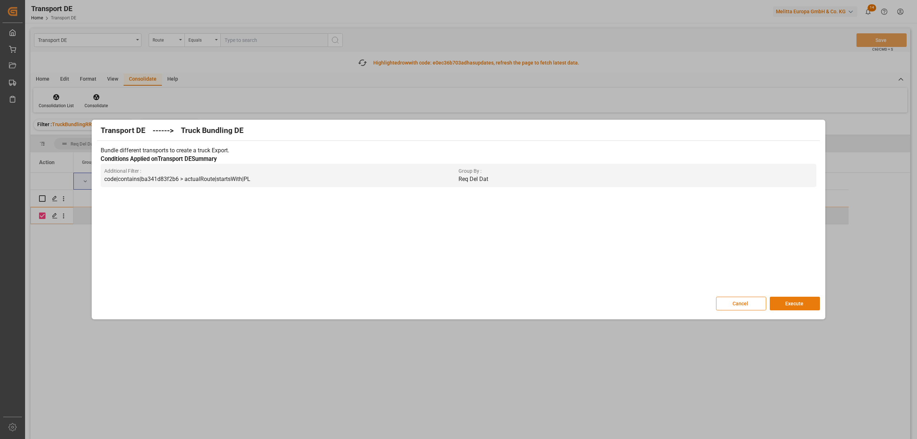  I want to click on h3: Conditions Applied on Transport DE Summary, so click(459, 159).